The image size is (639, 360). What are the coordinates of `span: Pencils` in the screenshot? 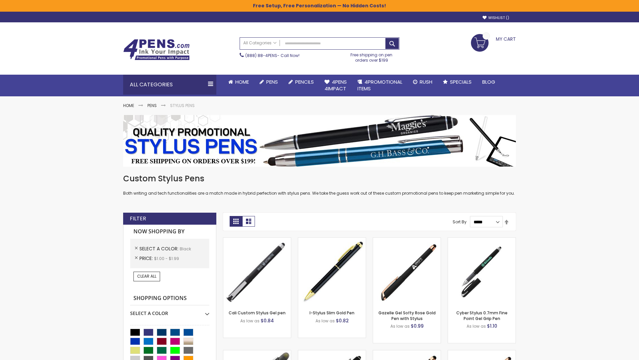 It's located at (305, 82).